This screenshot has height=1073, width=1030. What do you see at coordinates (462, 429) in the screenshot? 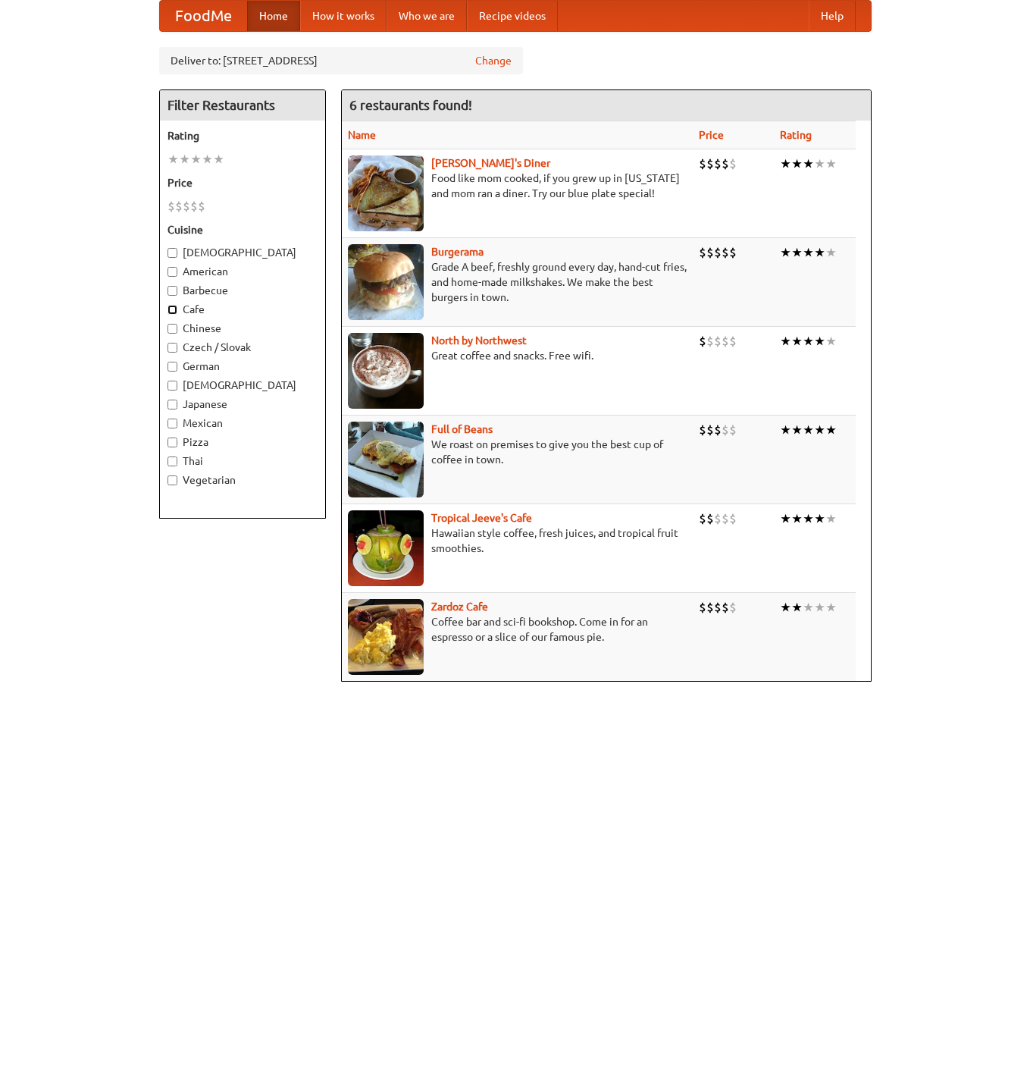
I see `a: Full of Beans` at bounding box center [462, 429].